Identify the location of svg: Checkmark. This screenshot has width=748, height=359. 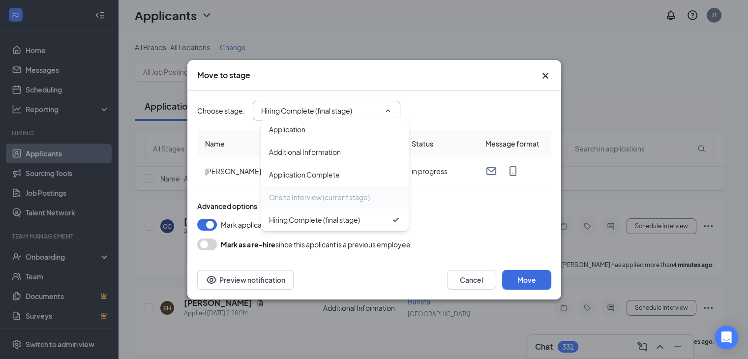
(396, 220).